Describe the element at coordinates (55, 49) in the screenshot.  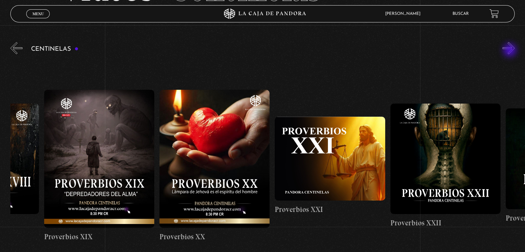
I see `h3: Centinelas` at that location.